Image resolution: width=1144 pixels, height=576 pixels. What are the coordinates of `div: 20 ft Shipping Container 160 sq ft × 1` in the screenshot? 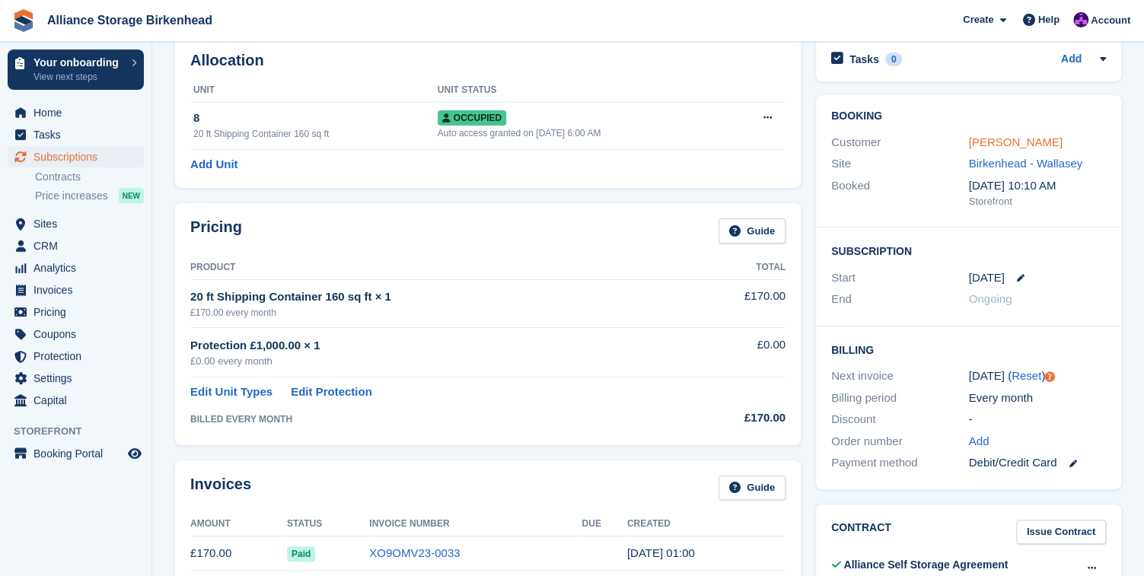 It's located at (437, 297).